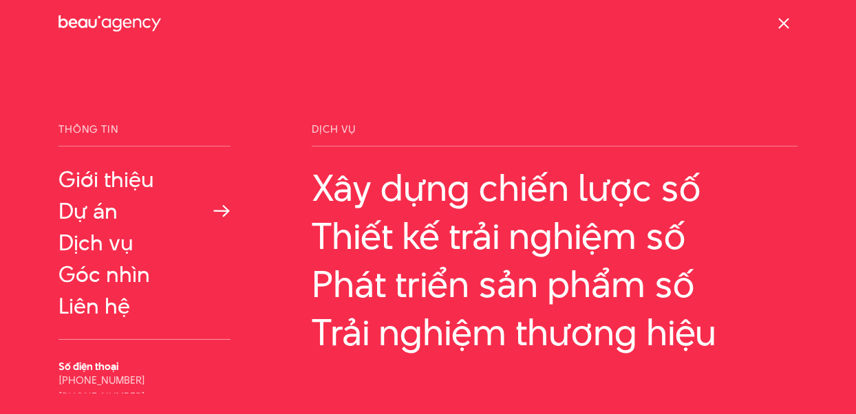 The image size is (856, 414). I want to click on a: Liên hệ, so click(145, 306).